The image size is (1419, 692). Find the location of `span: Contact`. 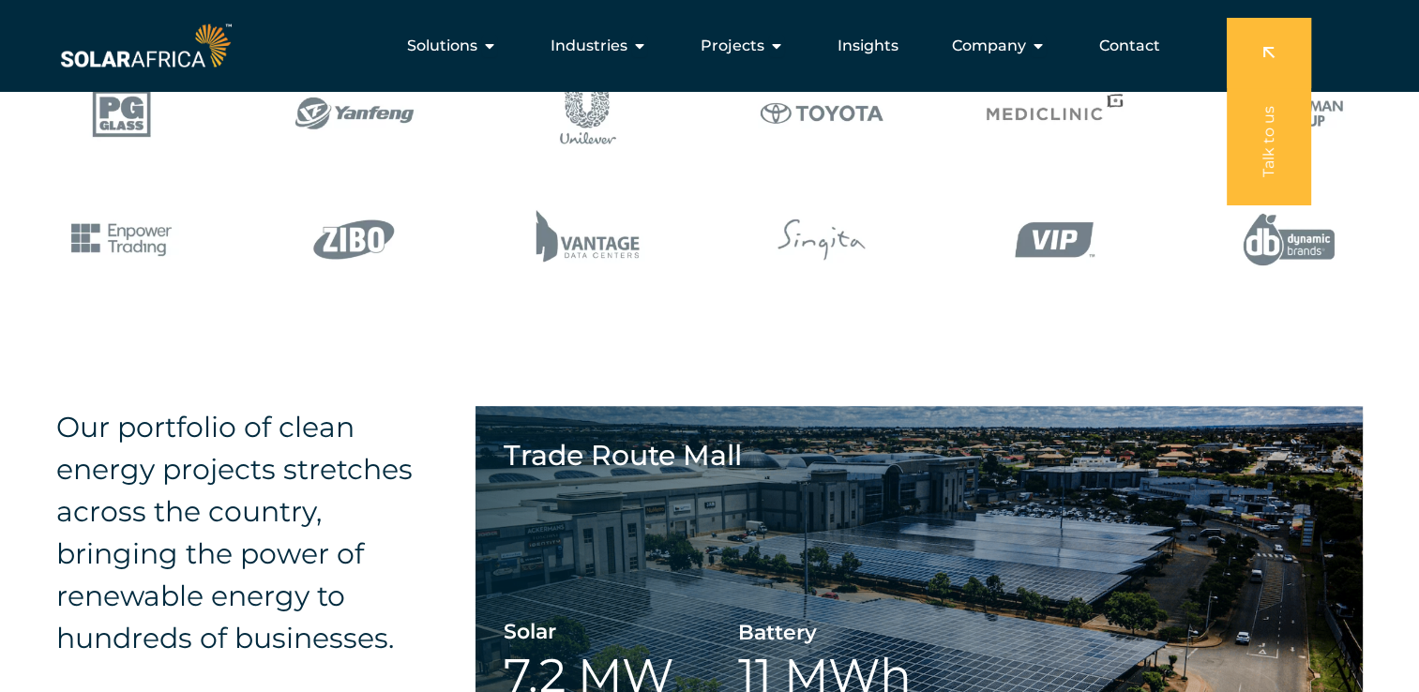

span: Contact is located at coordinates (1129, 46).